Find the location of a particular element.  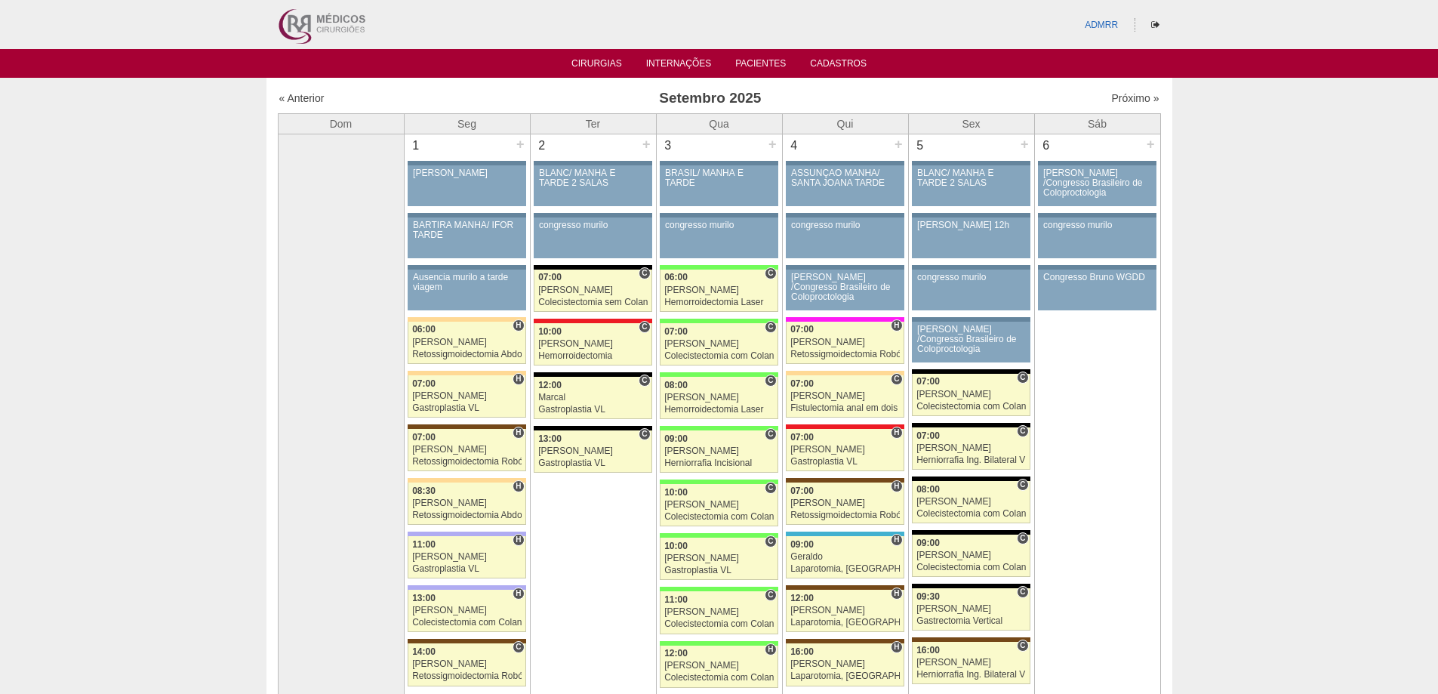

div: ASSUNÇÃO MANHÃ/ SANTA JOANA TARDE is located at coordinates (844, 178).